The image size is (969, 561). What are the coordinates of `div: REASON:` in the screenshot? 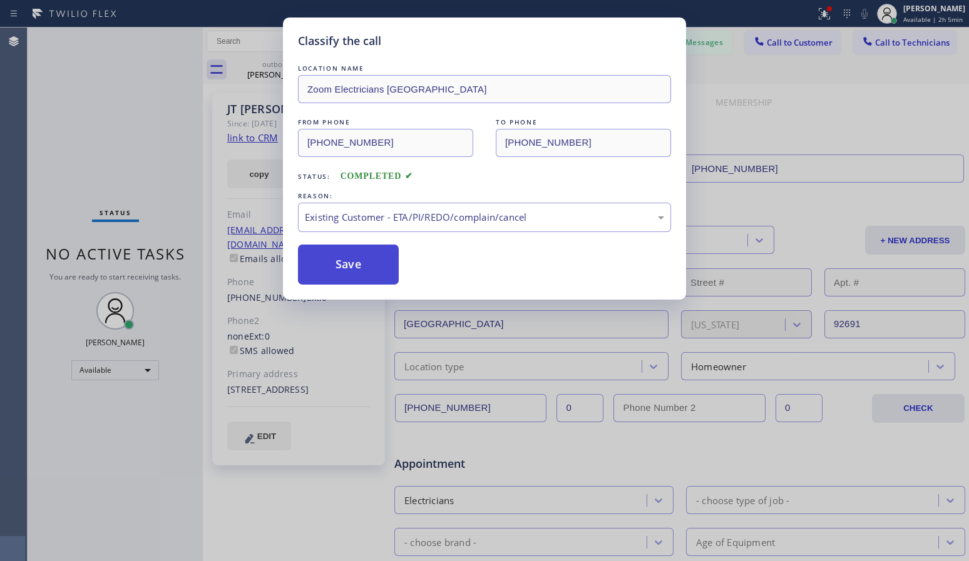 It's located at (484, 196).